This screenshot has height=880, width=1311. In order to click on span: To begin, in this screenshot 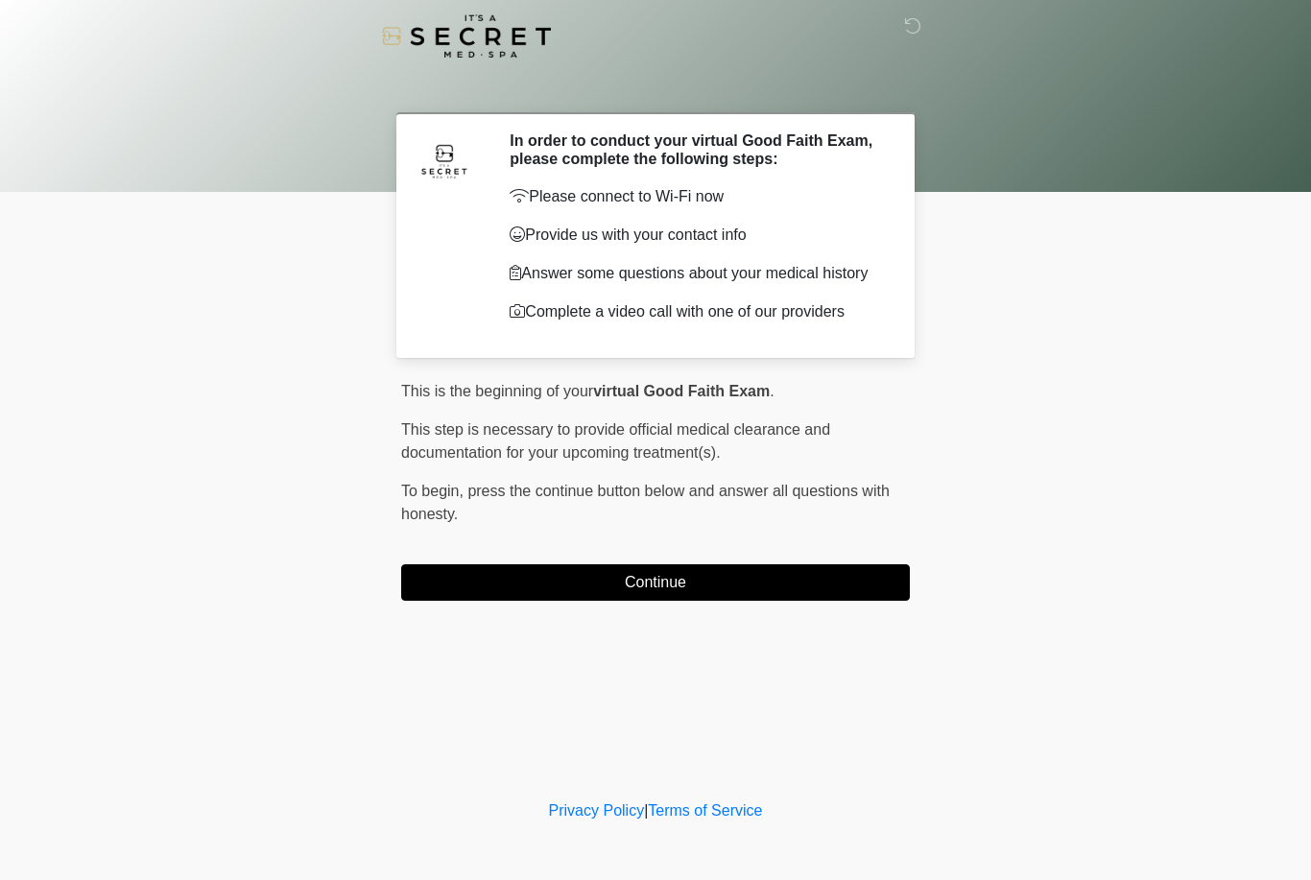, I will do `click(434, 491)`.